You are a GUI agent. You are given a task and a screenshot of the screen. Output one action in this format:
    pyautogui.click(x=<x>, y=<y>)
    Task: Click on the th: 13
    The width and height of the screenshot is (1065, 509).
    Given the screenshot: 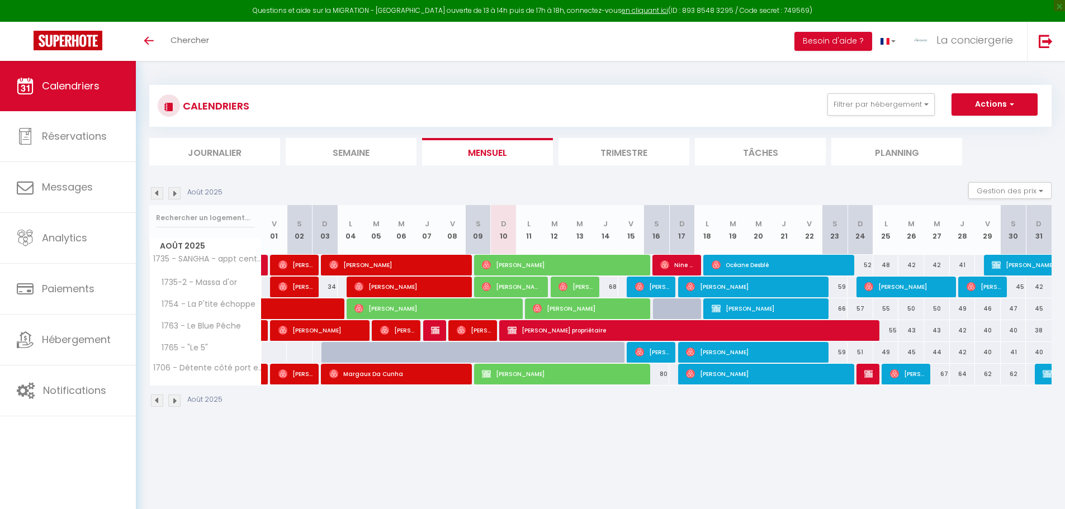 What is the action you would take?
    pyautogui.click(x=580, y=230)
    